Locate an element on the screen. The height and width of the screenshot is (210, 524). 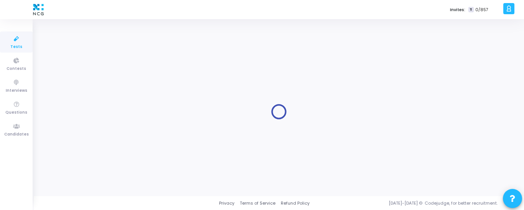
a: Refund Policy is located at coordinates (295, 203).